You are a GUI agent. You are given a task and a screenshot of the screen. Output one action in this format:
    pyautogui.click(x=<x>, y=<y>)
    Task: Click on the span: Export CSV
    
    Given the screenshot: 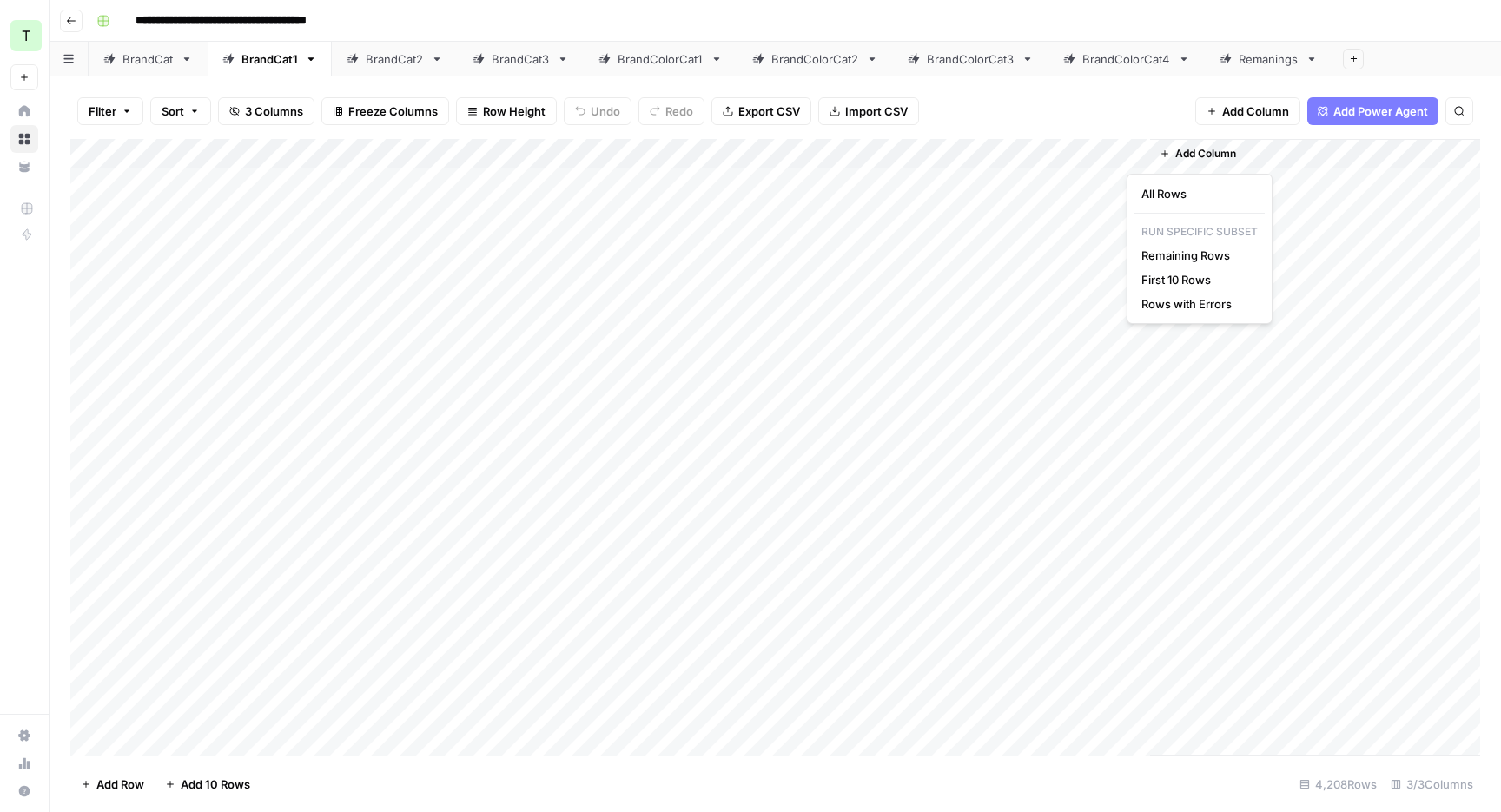 What is the action you would take?
    pyautogui.click(x=769, y=111)
    